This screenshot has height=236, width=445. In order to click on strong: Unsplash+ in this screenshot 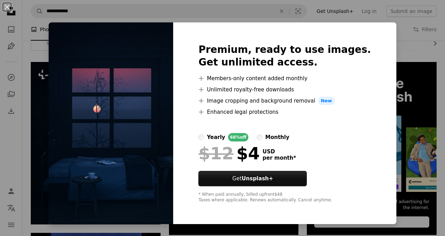, I will do `click(257, 178)`.